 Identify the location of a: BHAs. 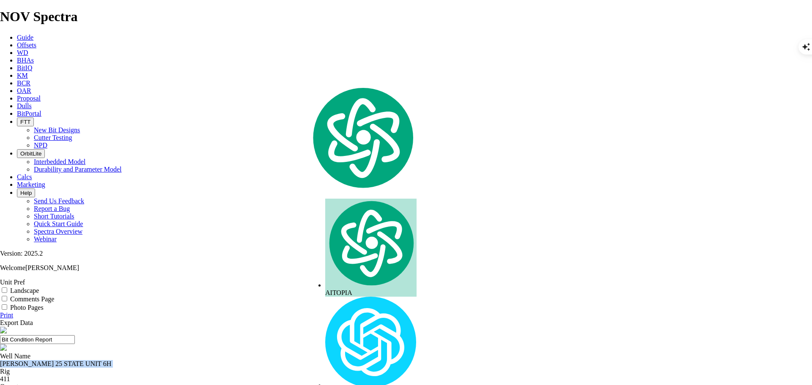
(25, 60).